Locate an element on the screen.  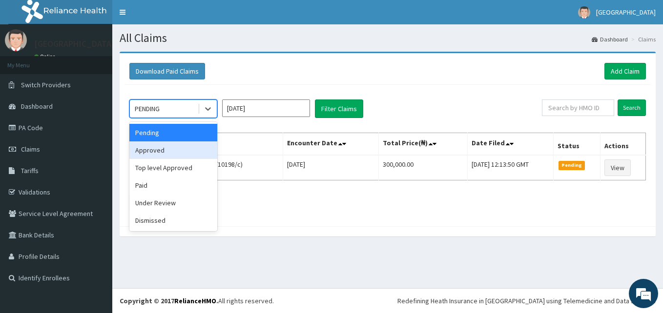
div: Minimize live chat window is located at coordinates (172, 17).